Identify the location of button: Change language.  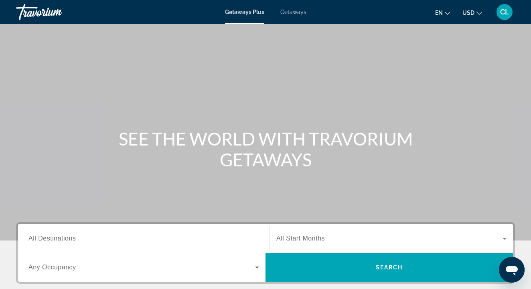
(443, 12).